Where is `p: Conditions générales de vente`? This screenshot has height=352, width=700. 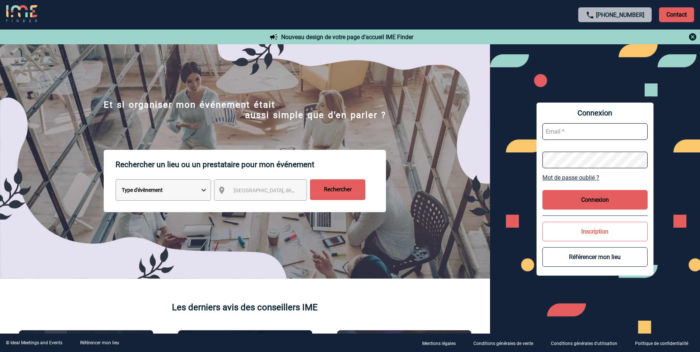
p: Conditions générales de vente is located at coordinates (503, 343).